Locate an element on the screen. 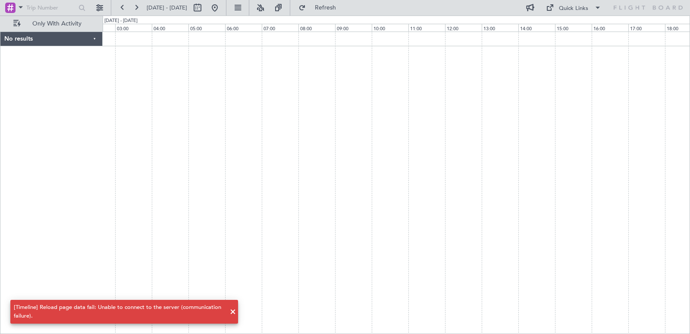 This screenshot has height=334, width=690. div: 16:00 is located at coordinates (610, 28).